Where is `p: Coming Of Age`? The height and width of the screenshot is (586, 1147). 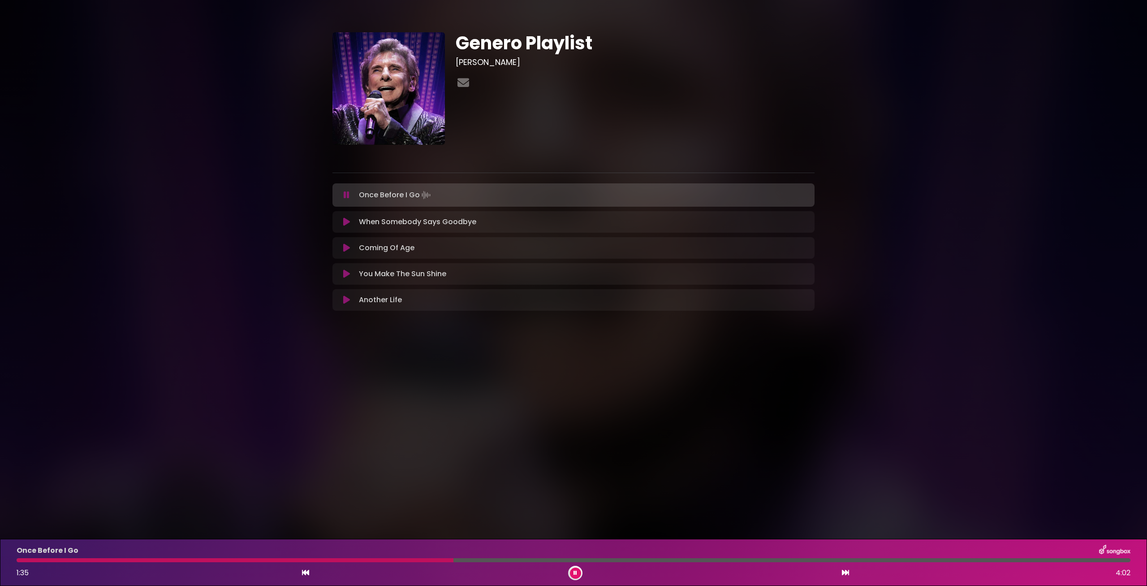 p: Coming Of Age is located at coordinates (387, 248).